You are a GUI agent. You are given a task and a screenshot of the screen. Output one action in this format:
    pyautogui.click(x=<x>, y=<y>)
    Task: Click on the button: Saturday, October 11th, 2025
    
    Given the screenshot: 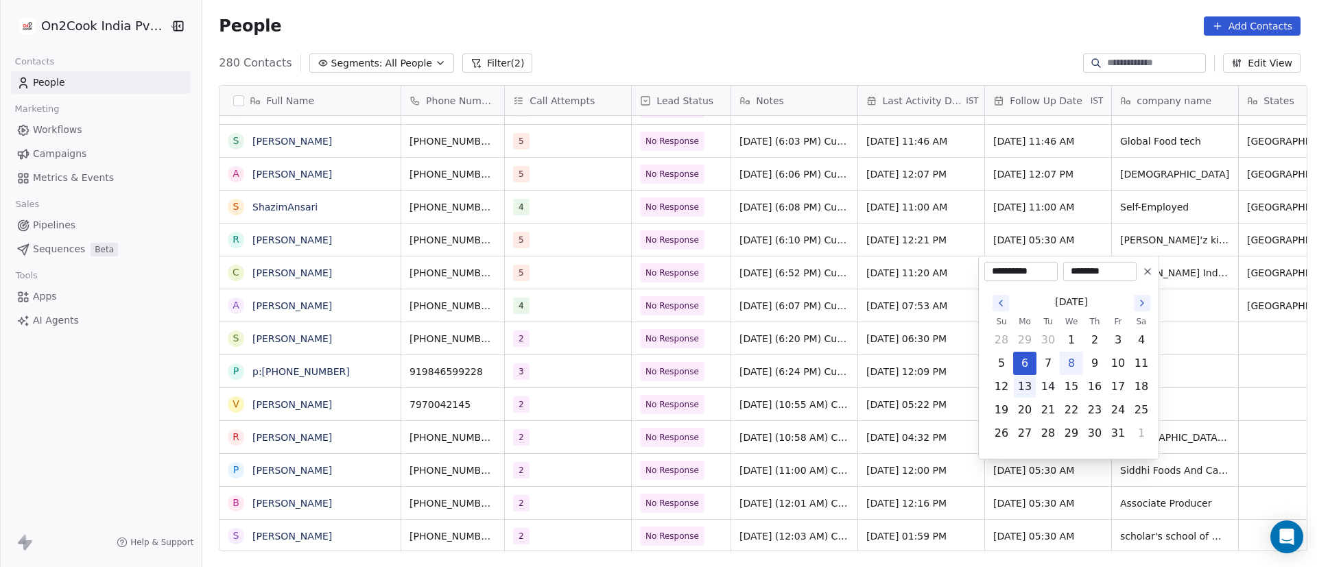 What is the action you would take?
    pyautogui.click(x=1141, y=364)
    